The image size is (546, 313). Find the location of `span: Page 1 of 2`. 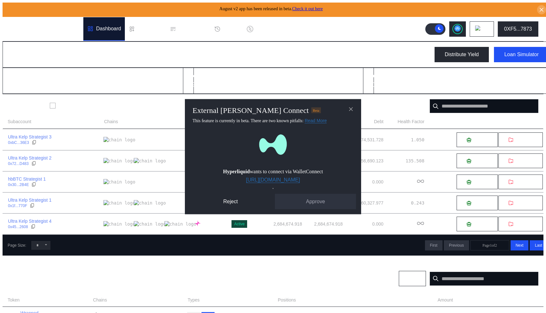

span: Page 1 of 2 is located at coordinates (490, 246).